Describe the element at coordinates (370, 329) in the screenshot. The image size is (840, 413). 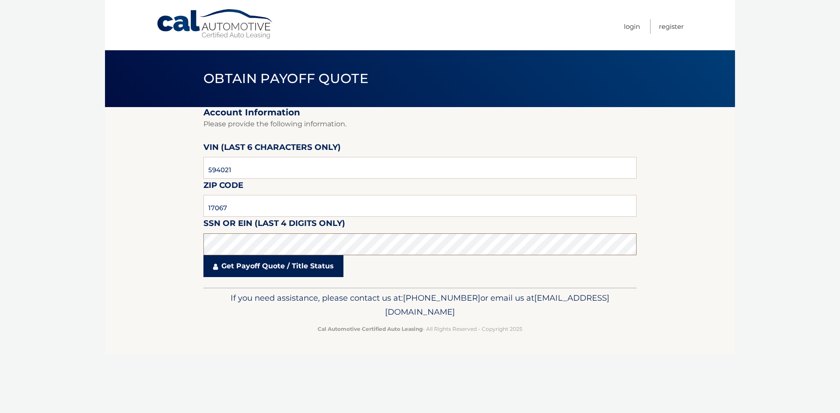
I see `strong: Cal Automotive Certified Auto Leasing` at that location.